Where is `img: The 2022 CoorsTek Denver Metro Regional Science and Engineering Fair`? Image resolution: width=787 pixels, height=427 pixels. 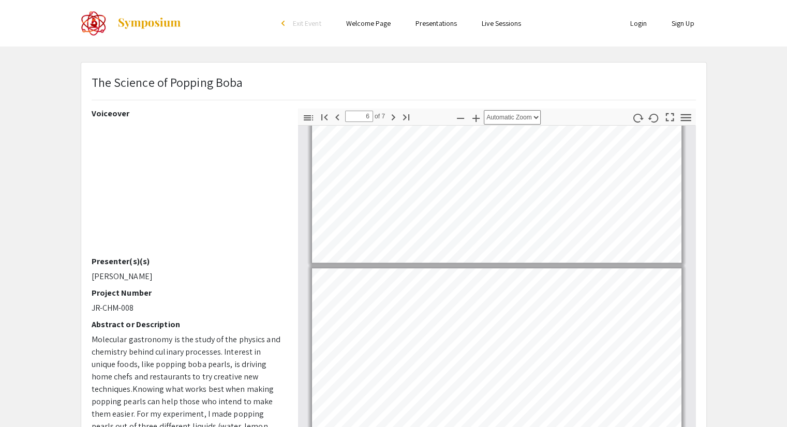
img: The 2022 CoorsTek Denver Metro Regional Science and Engineering Fair is located at coordinates (94, 23).